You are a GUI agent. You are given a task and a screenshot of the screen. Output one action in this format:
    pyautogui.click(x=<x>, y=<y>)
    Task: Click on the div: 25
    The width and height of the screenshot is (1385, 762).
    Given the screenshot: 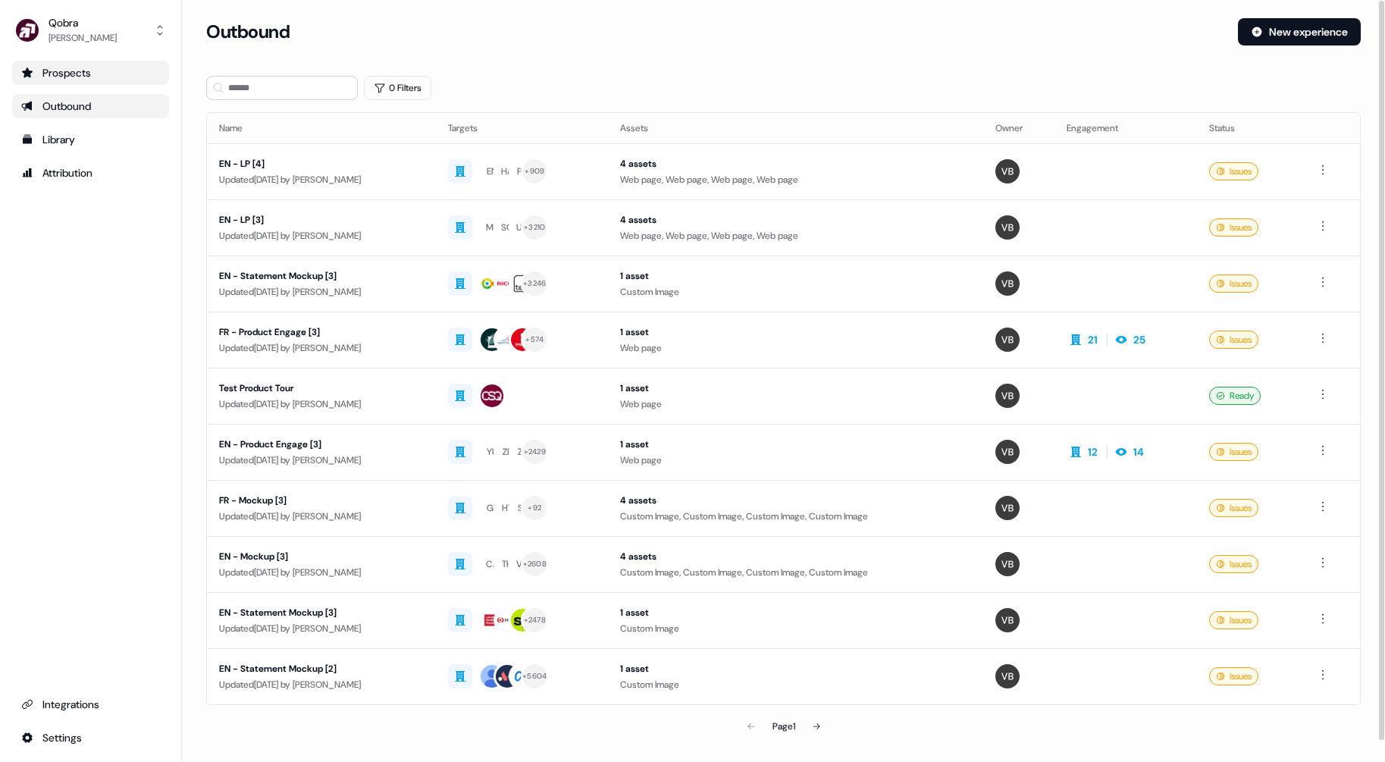 What is the action you would take?
    pyautogui.click(x=1139, y=340)
    